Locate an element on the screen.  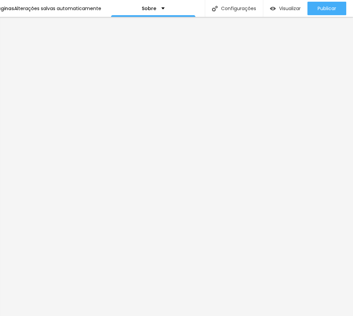
span: Visualizar is located at coordinates (290, 8).